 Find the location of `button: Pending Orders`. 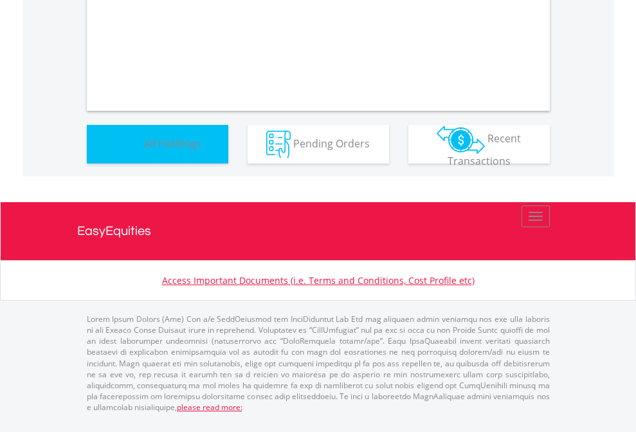

button: Pending Orders is located at coordinates (319, 144).